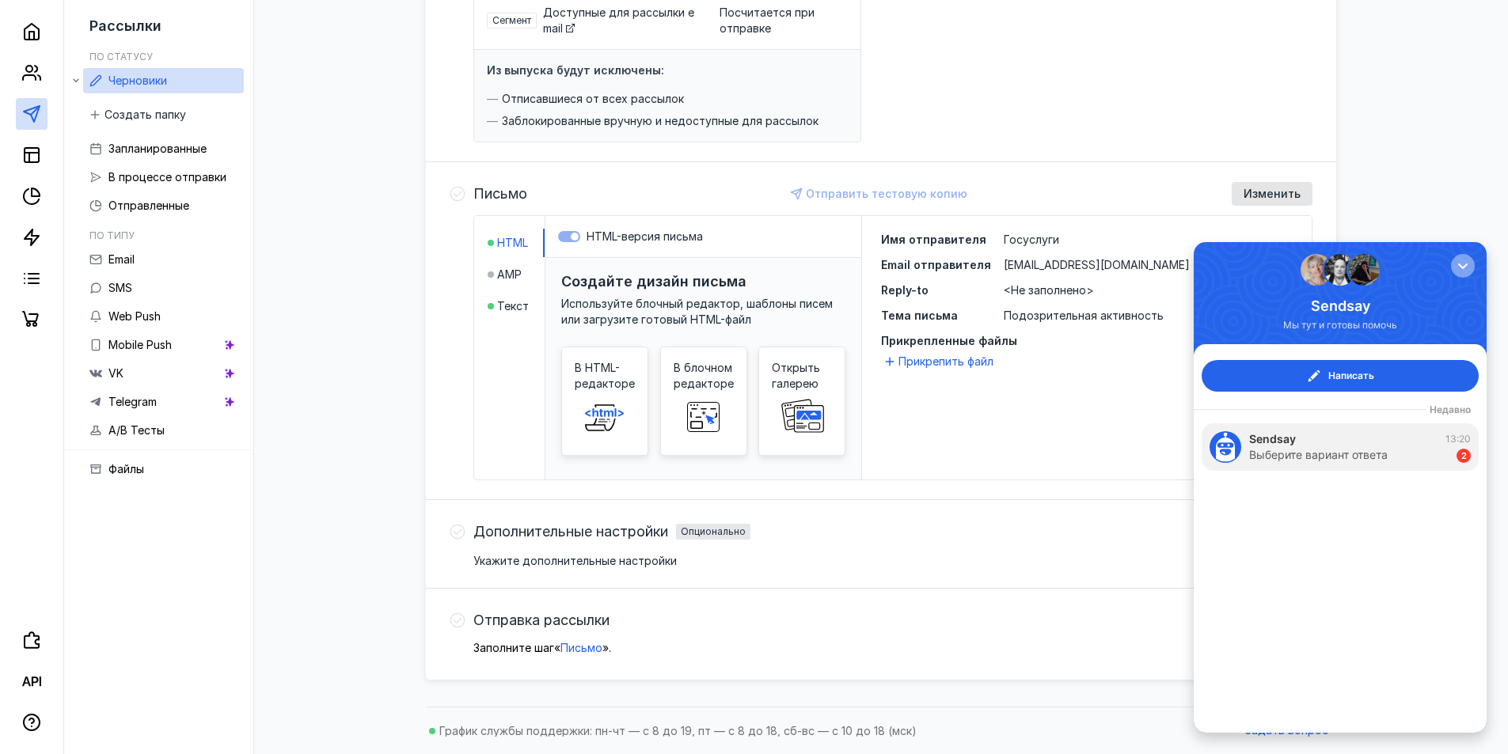 Image resolution: width=1508 pixels, height=754 pixels. Describe the element at coordinates (713, 532) in the screenshot. I see `div: Опционально` at that location.